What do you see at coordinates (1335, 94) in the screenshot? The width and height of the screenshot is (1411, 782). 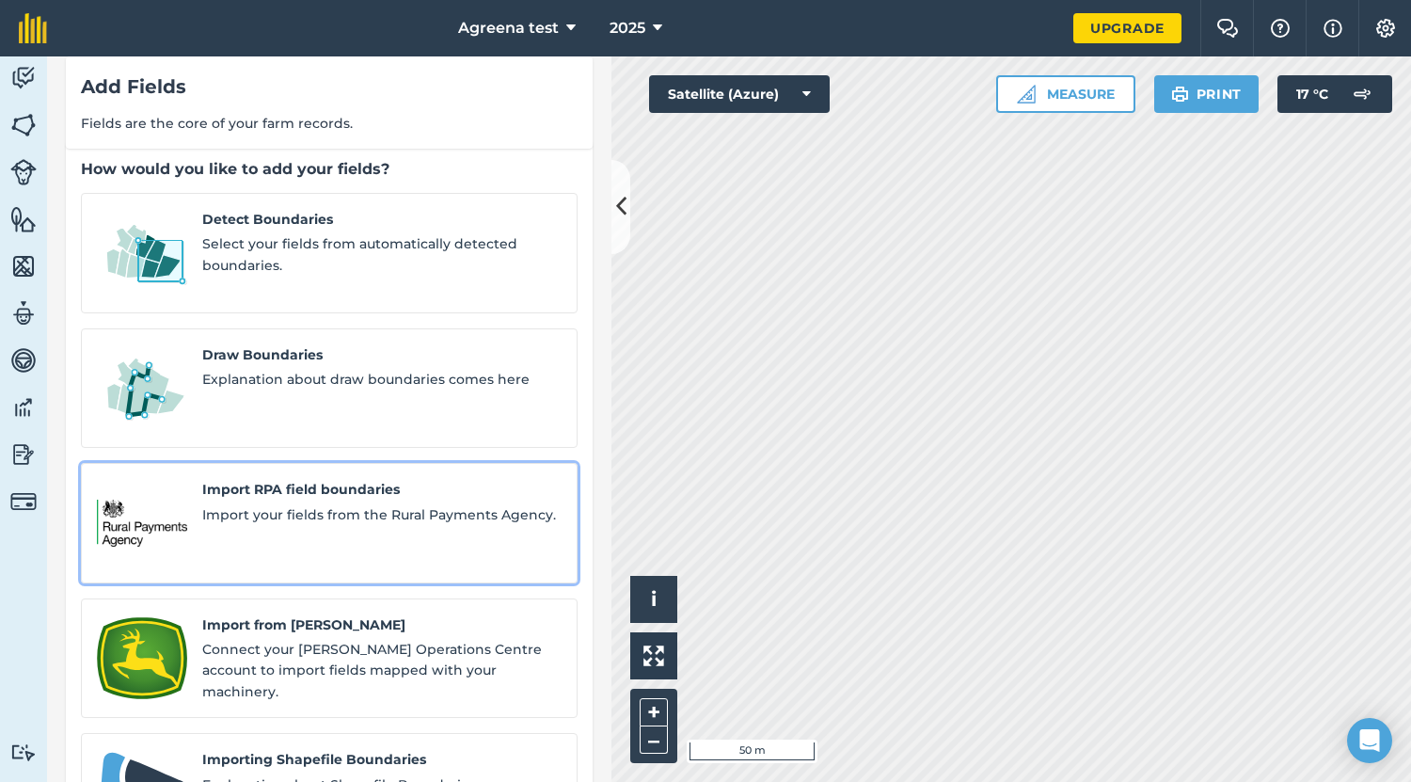 I see `button: 17 °C` at bounding box center [1335, 94].